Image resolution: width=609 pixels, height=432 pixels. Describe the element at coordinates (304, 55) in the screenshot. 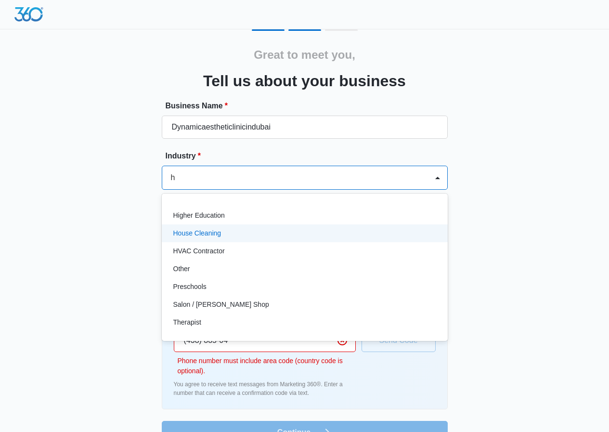

I see `h2: Great to meet you,` at that location.